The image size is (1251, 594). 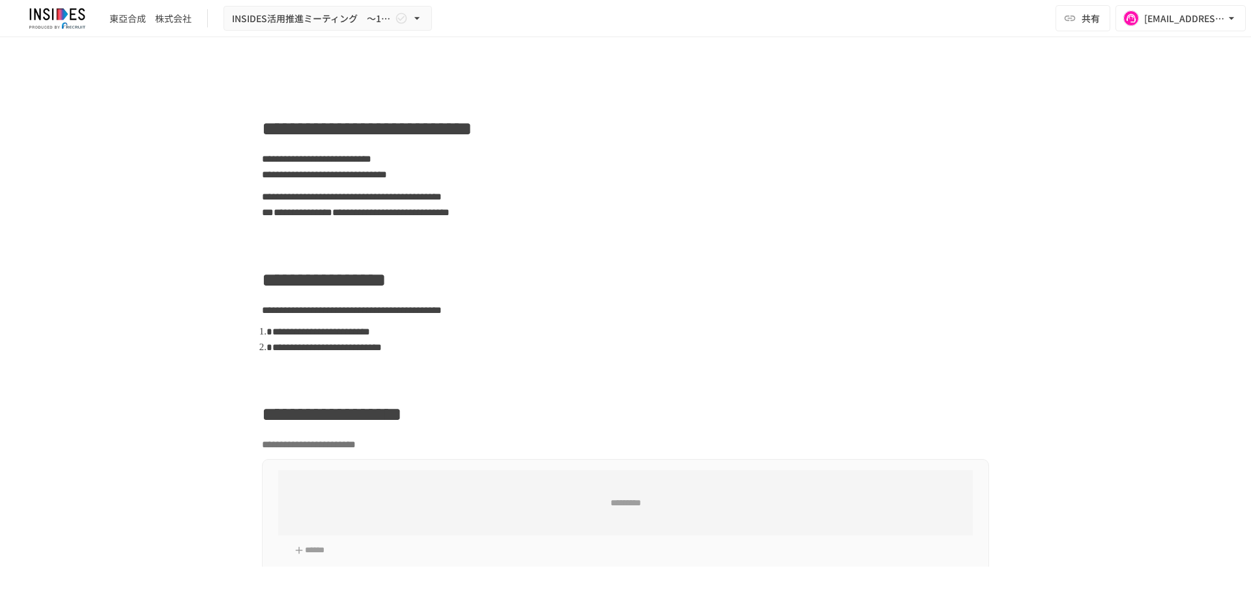 What do you see at coordinates (151, 18) in the screenshot?
I see `div: 東亞合成 株式会社` at bounding box center [151, 18].